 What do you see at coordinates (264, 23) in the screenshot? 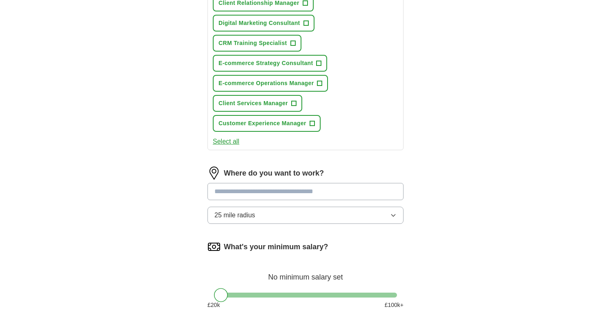
I see `button: Digital Marketing Consultant` at bounding box center [264, 23].